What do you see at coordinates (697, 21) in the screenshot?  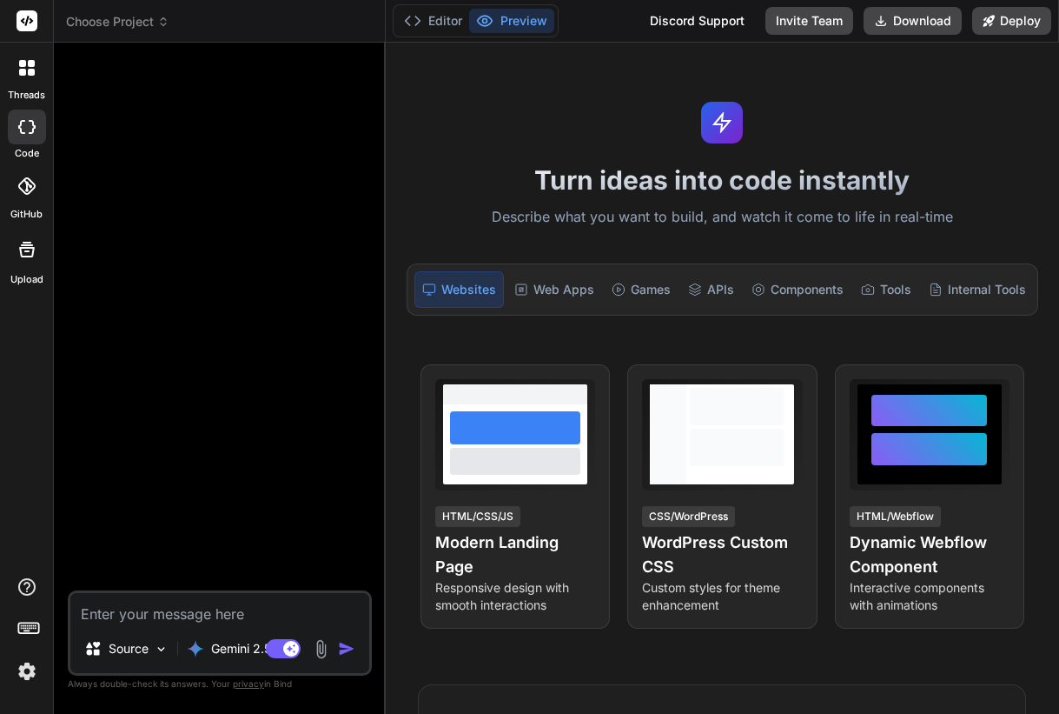 I see `div: Discord Support` at bounding box center [697, 21].